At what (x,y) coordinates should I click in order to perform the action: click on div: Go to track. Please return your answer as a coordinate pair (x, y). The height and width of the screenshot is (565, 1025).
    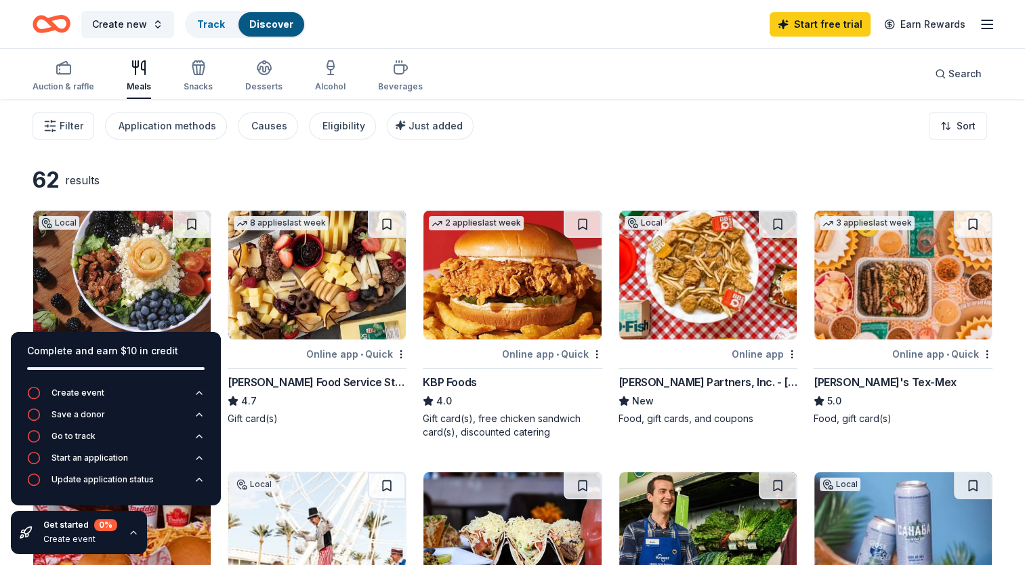
    Looking at the image, I should click on (73, 436).